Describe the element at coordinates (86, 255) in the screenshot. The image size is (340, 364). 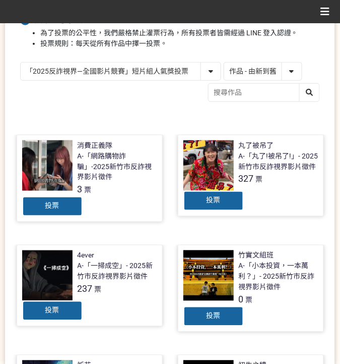
I see `div: 4ever` at that location.